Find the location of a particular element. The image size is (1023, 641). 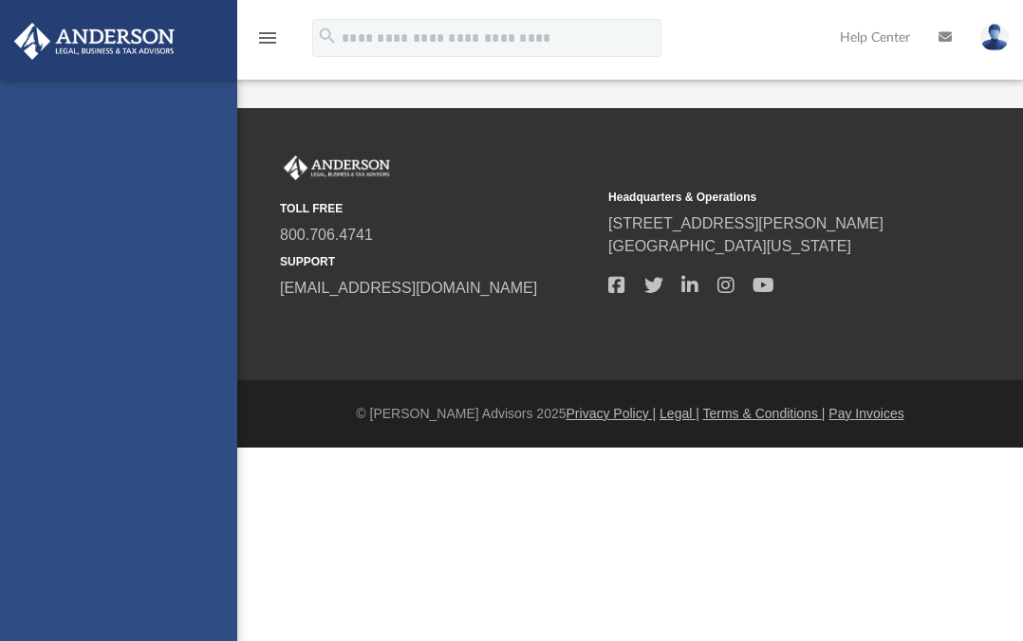

a: Legal | is located at coordinates (679, 414).